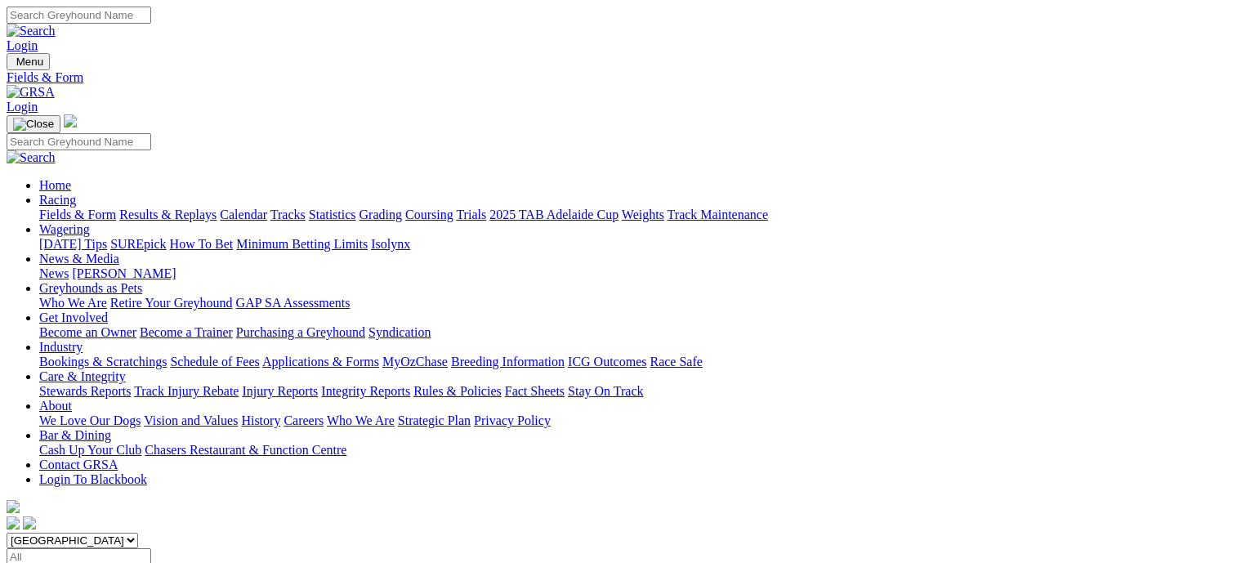 The height and width of the screenshot is (563, 1246). Describe the element at coordinates (186, 332) in the screenshot. I see `a: Become a Trainer` at that location.